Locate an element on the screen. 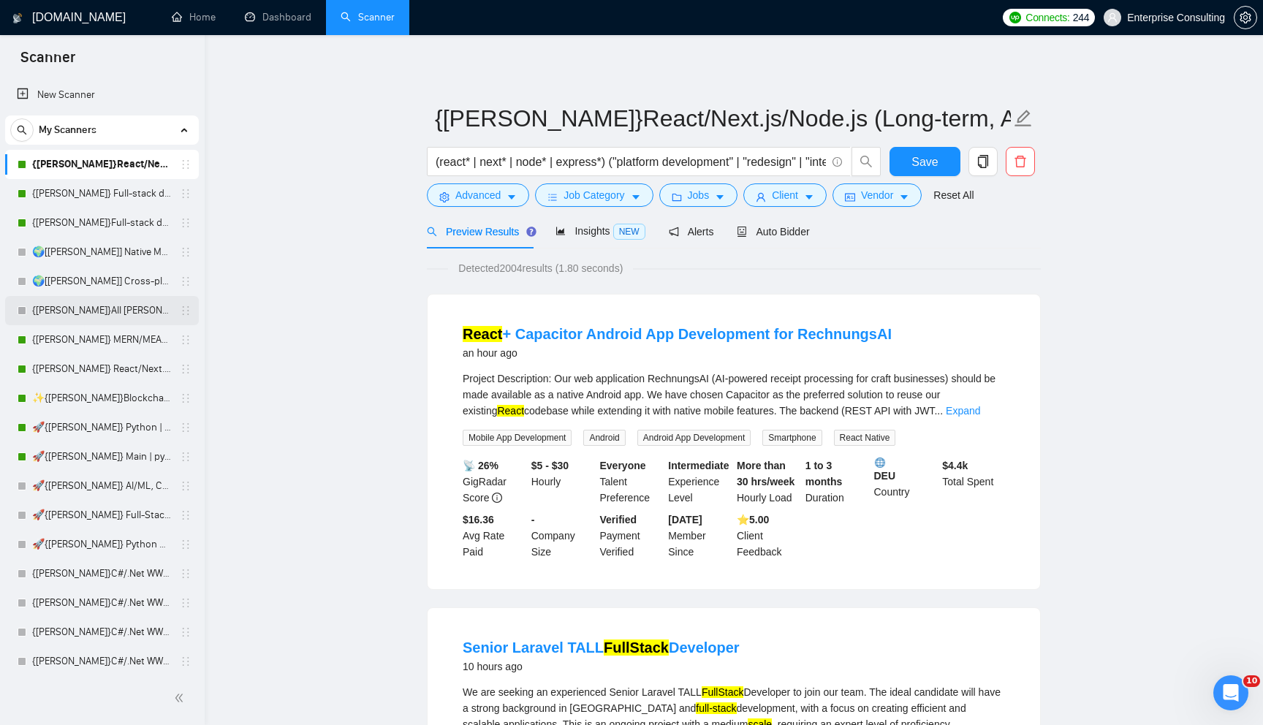 This screenshot has width=1263, height=725. span: Vendor is located at coordinates (877, 195).